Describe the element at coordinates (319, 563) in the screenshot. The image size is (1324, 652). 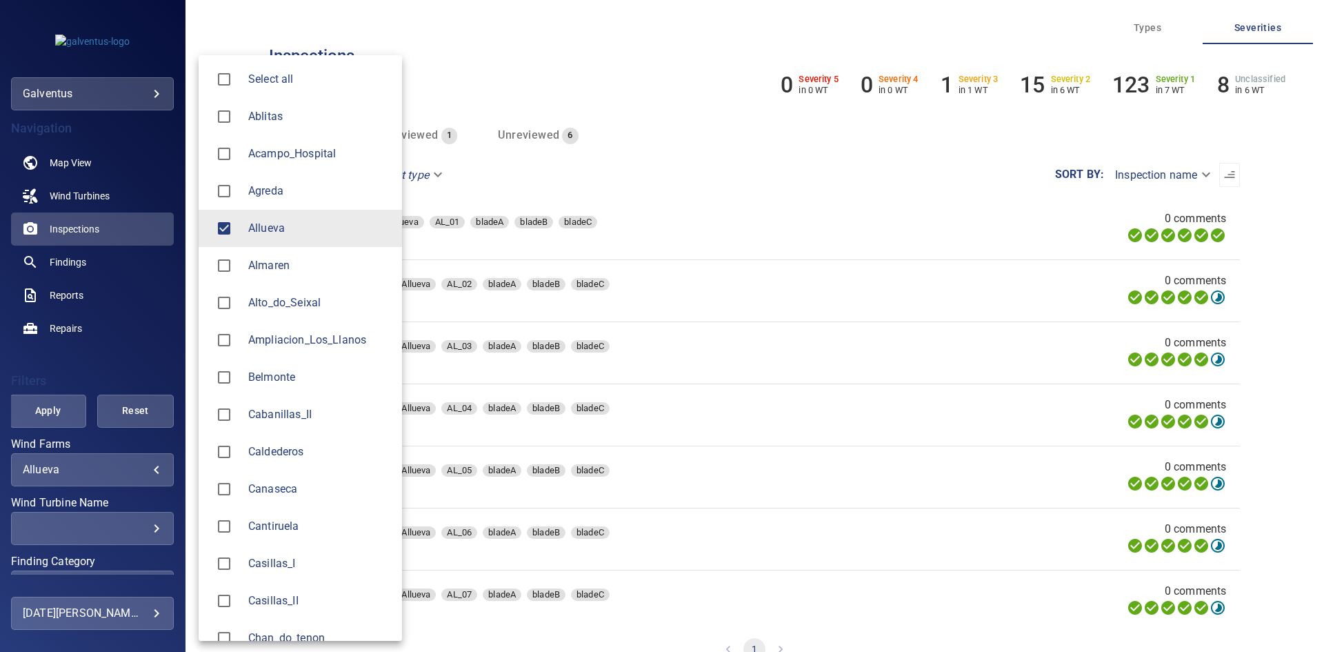
I see `div: Wind Farms Casillas_I` at that location.